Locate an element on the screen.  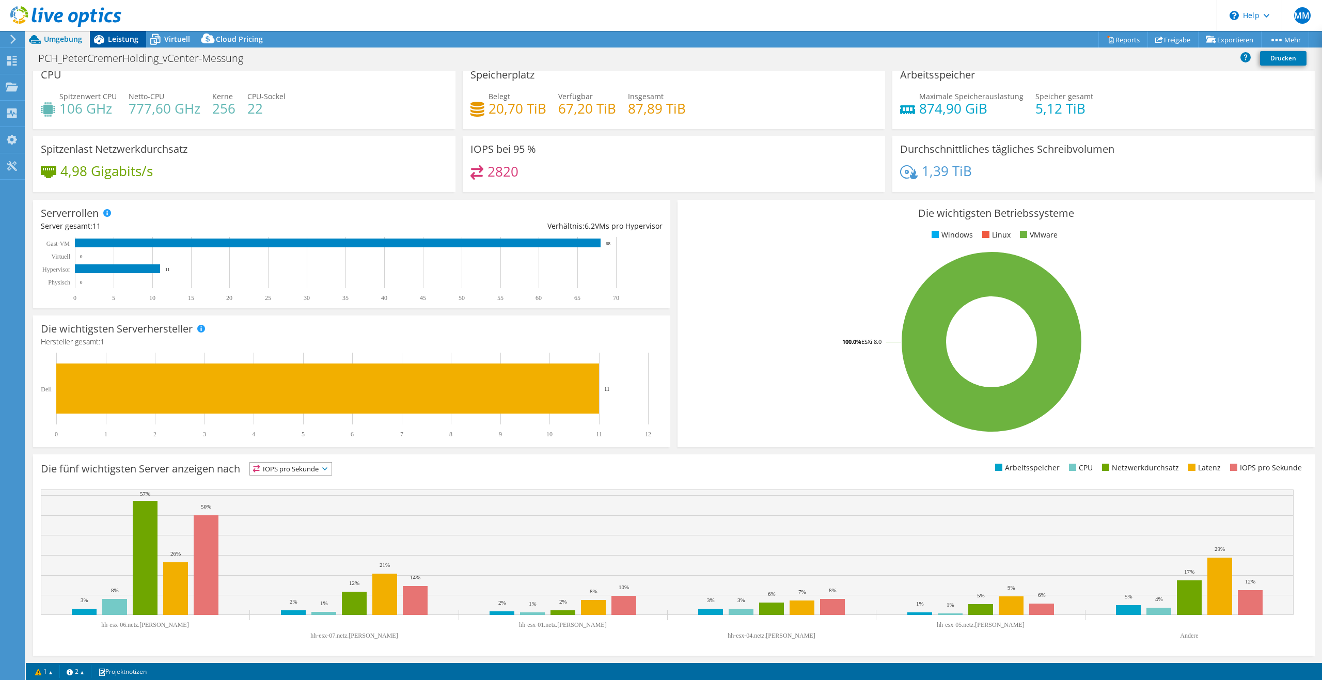
h3: Serverrollen is located at coordinates (70, 213).